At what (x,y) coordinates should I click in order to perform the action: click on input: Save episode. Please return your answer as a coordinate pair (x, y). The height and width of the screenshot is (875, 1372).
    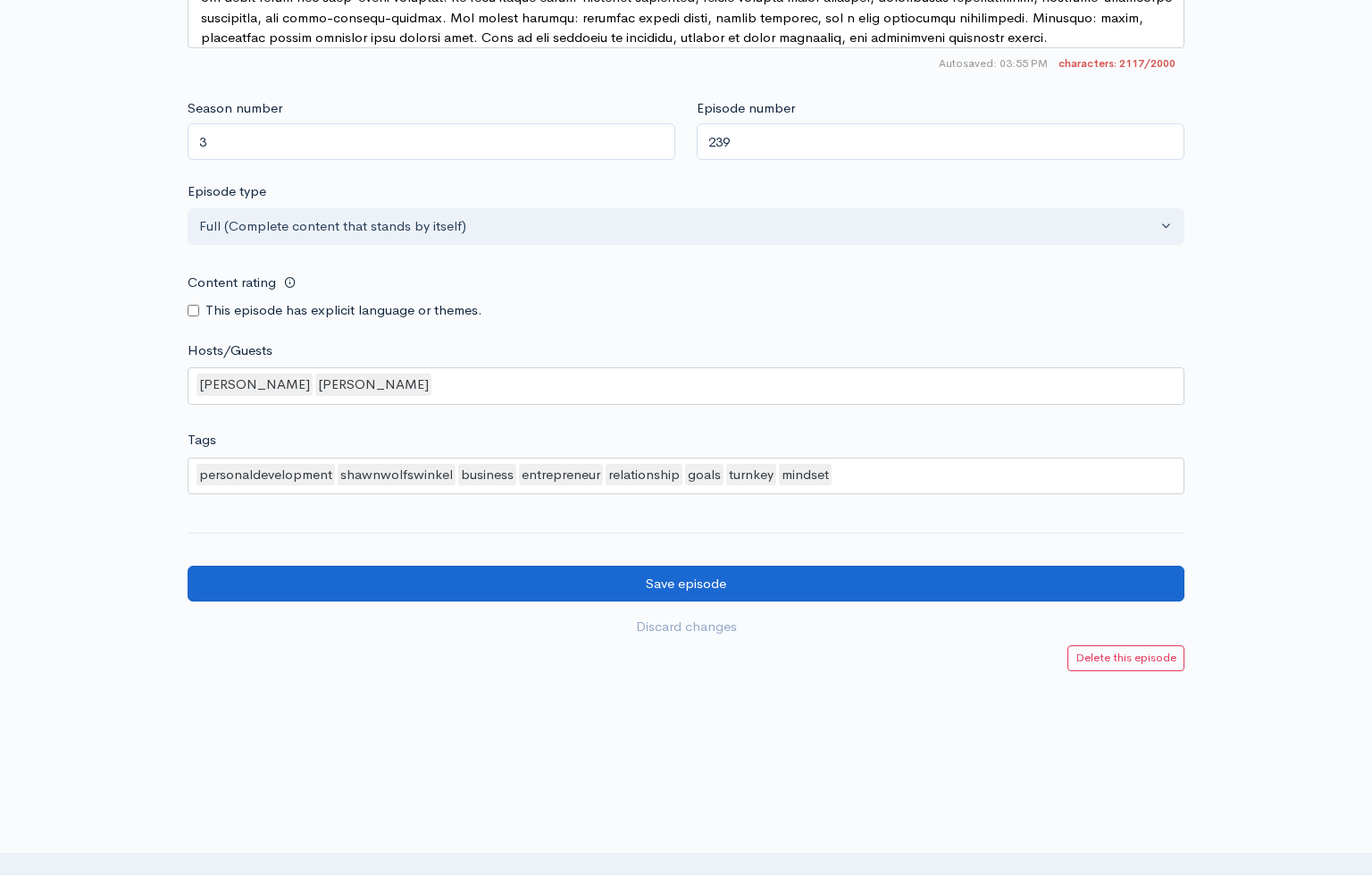
    Looking at the image, I should click on (686, 584).